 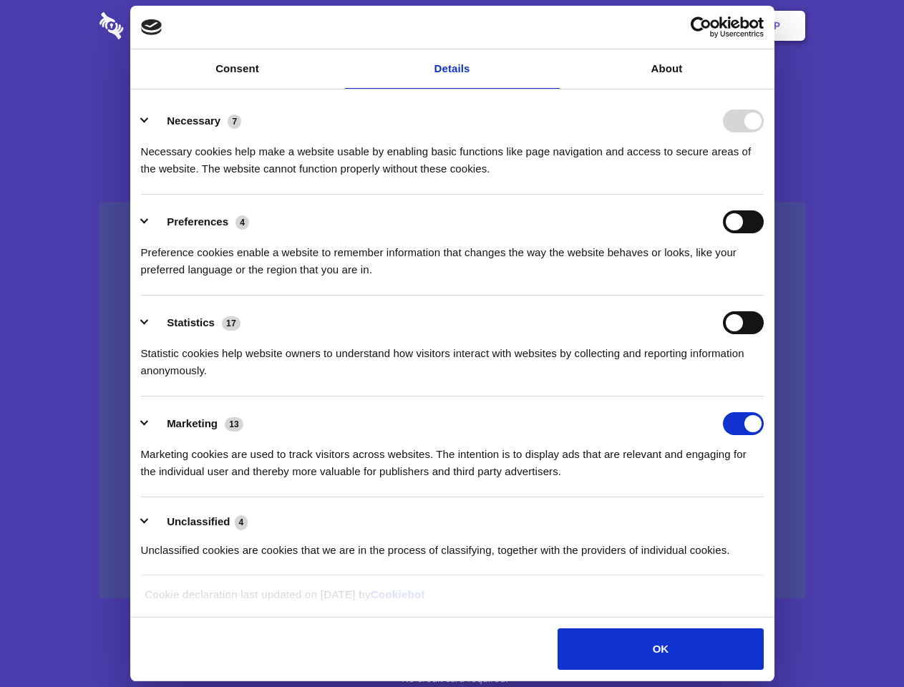 I want to click on a: About, so click(x=667, y=69).